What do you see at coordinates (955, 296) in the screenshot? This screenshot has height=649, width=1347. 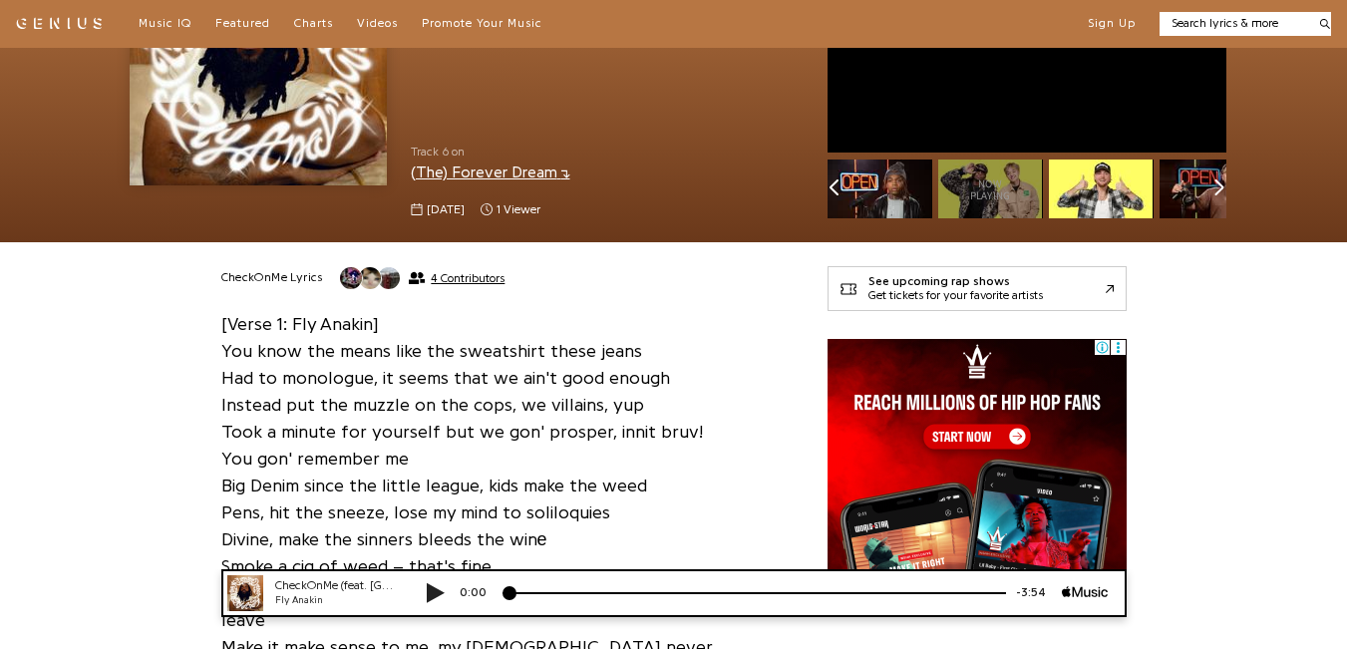 I see `div: Get tickets for your favorite artists` at bounding box center [955, 296].